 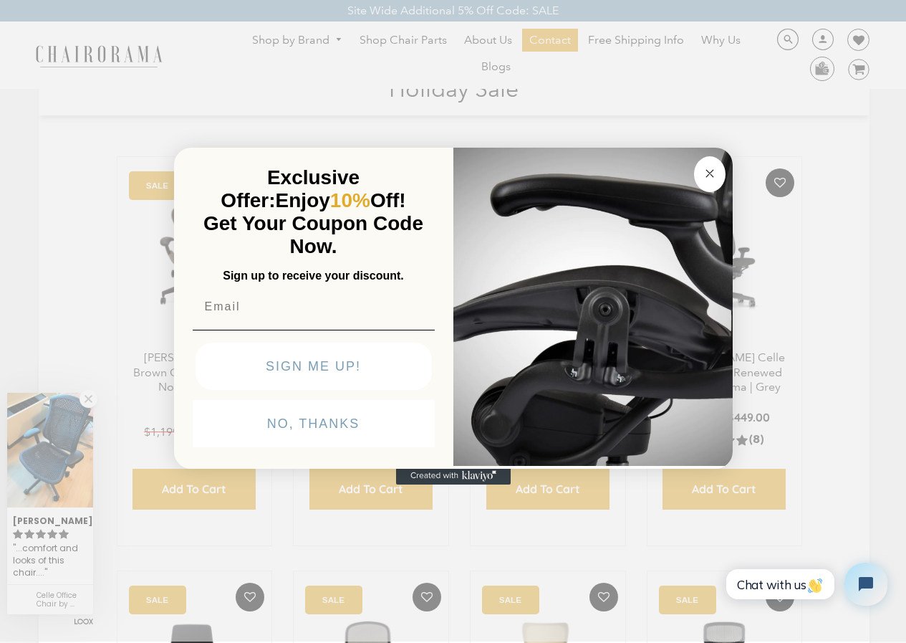 What do you see at coordinates (710, 174) in the screenshot?
I see `button: Close dialog` at bounding box center [710, 174].